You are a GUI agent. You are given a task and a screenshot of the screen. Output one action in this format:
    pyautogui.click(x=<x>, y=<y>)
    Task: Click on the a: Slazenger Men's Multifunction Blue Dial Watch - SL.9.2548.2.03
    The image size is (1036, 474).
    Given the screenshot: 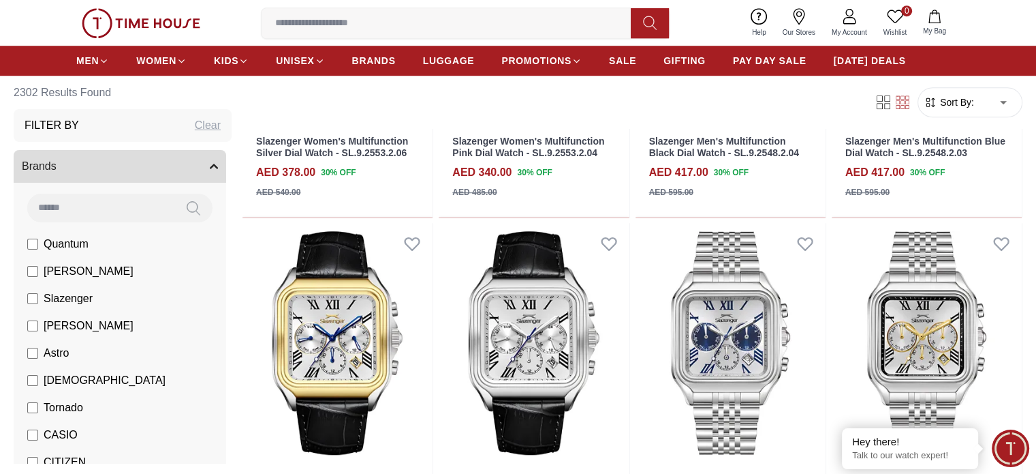 What is the action you would take?
    pyautogui.click(x=925, y=146)
    